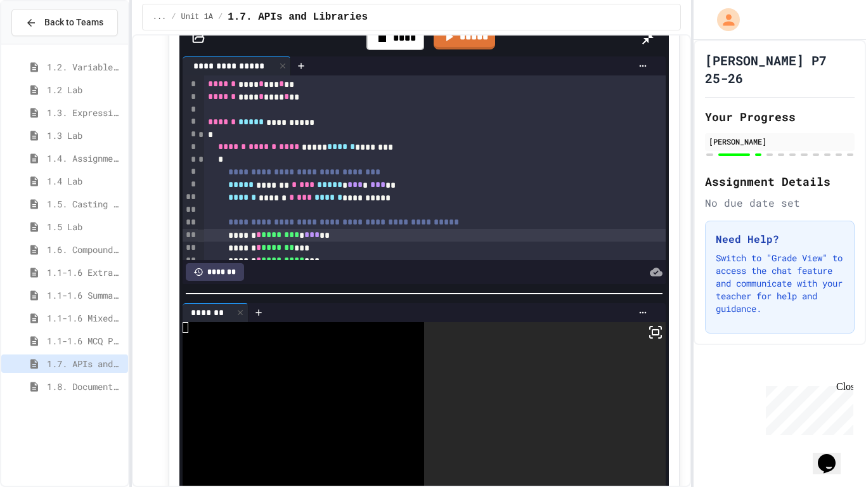 The image size is (866, 487). What do you see at coordinates (85, 112) in the screenshot?
I see `span: 1.3. Expressions and Output [New]` at bounding box center [85, 112].